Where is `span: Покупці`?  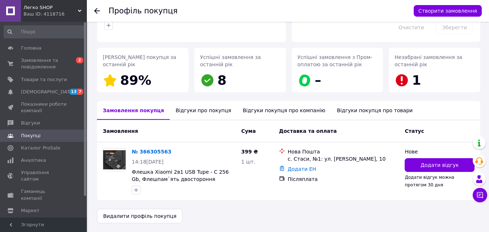 span: Покупці is located at coordinates (31, 136).